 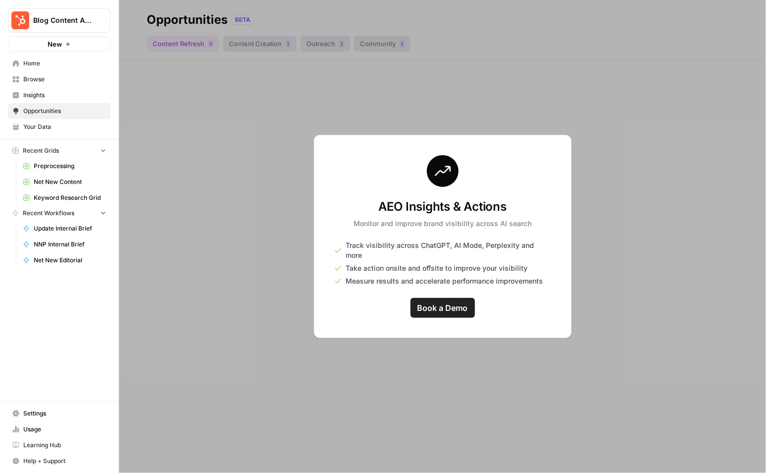 What do you see at coordinates (443, 308) in the screenshot?
I see `span: Book a Demo` at bounding box center [443, 308].